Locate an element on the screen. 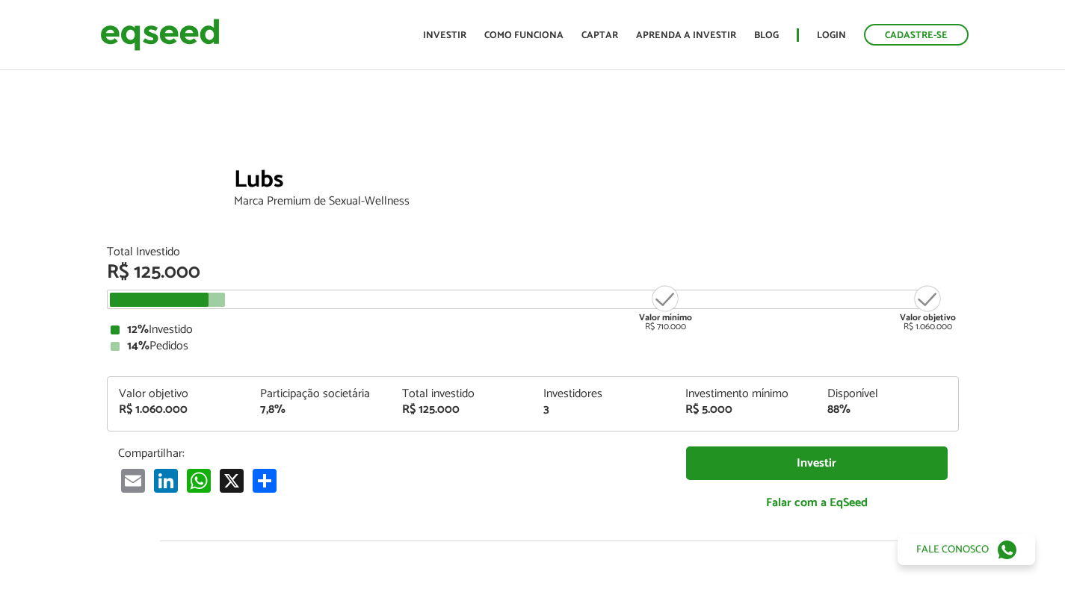  div: R$ 5.000 is located at coordinates (745, 410).